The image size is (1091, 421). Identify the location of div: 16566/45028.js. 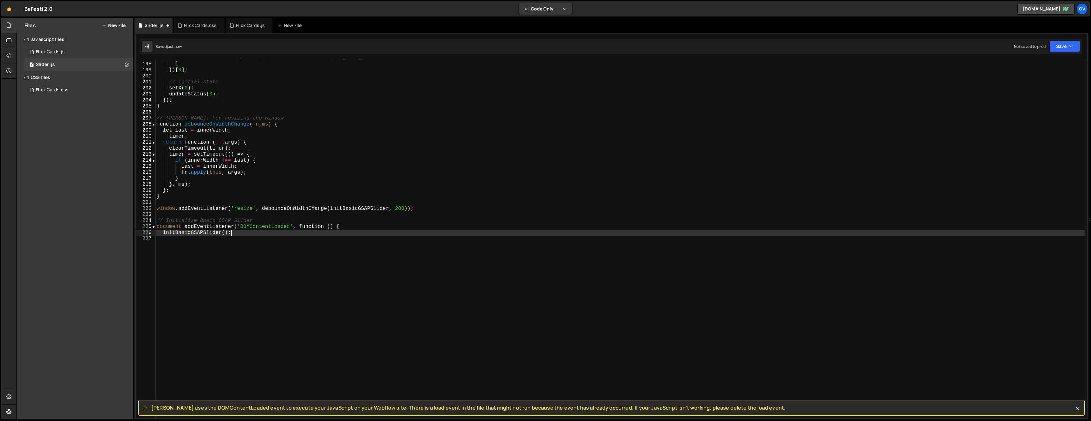
(79, 65).